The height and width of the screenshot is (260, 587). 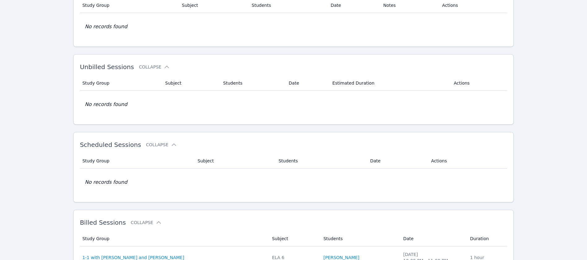 What do you see at coordinates (110, 145) in the screenshot?
I see `span: Scheduled Sessions` at bounding box center [110, 145].